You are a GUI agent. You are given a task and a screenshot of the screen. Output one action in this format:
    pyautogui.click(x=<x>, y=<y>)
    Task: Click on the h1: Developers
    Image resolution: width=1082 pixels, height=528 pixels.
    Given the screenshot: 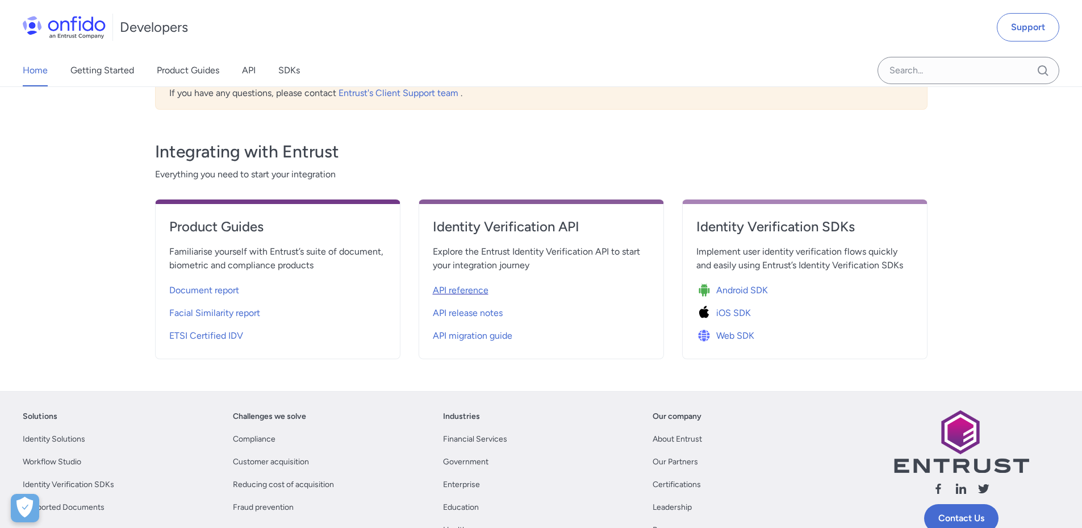 What is the action you would take?
    pyautogui.click(x=154, y=27)
    